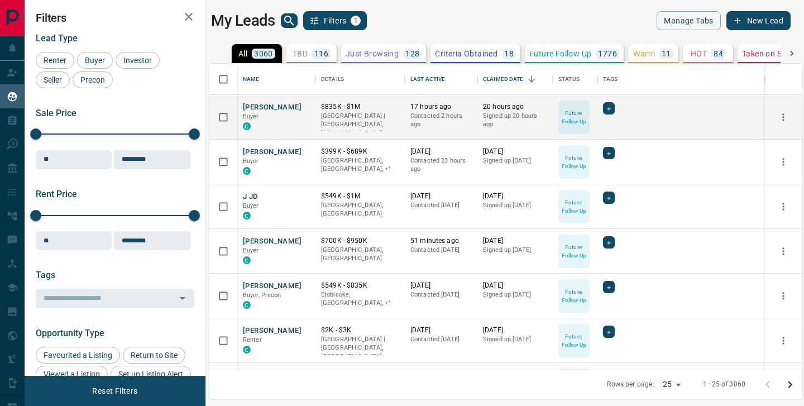 Image resolution: width=804 pixels, height=406 pixels. What do you see at coordinates (264, 54) in the screenshot?
I see `p: 3060` at bounding box center [264, 54].